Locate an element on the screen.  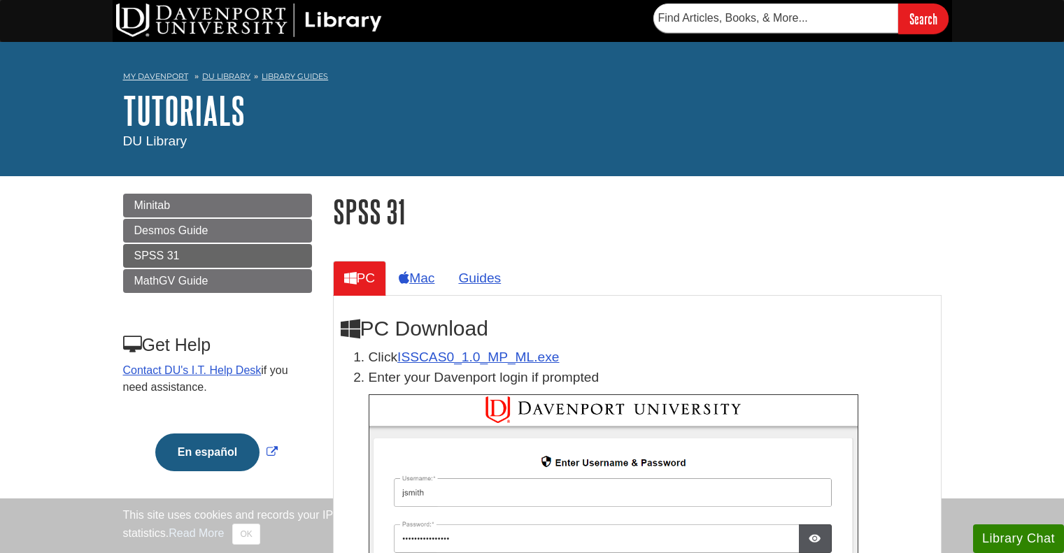
a: Read More is located at coordinates (196, 533).